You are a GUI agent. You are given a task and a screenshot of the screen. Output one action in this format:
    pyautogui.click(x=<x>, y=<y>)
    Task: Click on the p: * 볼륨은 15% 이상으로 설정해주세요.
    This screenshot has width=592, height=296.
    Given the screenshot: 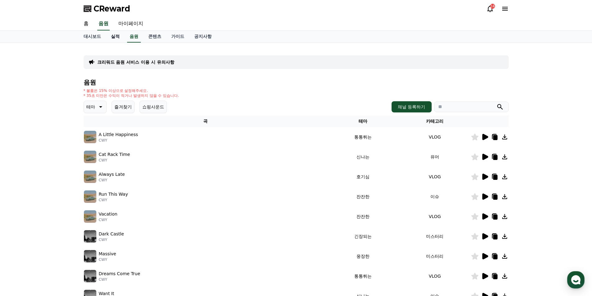 What is the action you would take?
    pyautogui.click(x=131, y=91)
    